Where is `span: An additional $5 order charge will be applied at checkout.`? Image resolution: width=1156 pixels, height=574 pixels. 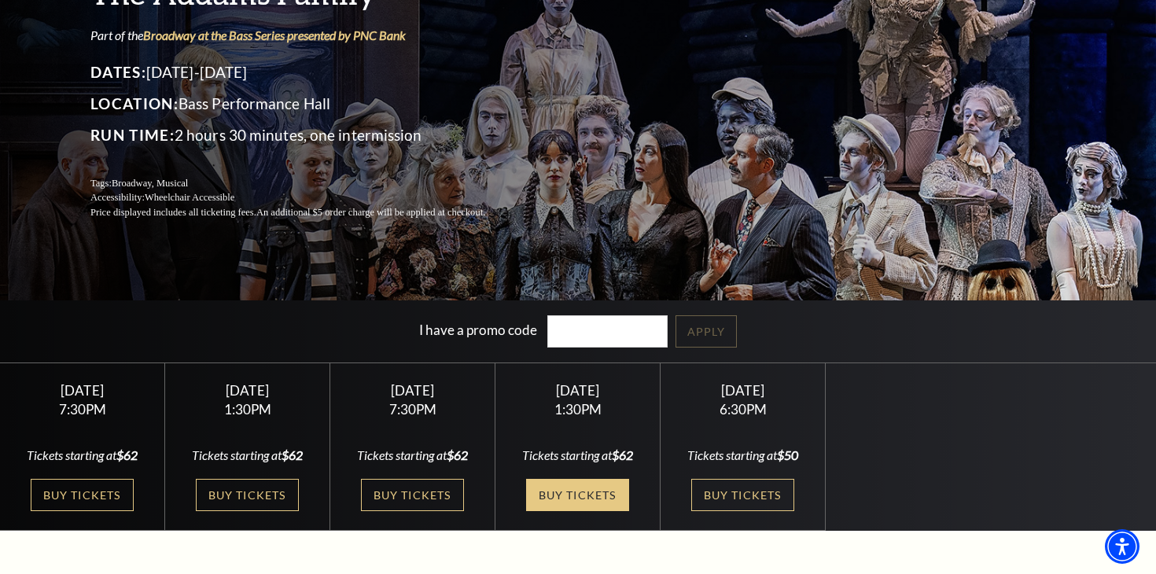 span: An additional $5 order charge will be applied at checkout. is located at coordinates (370, 212).